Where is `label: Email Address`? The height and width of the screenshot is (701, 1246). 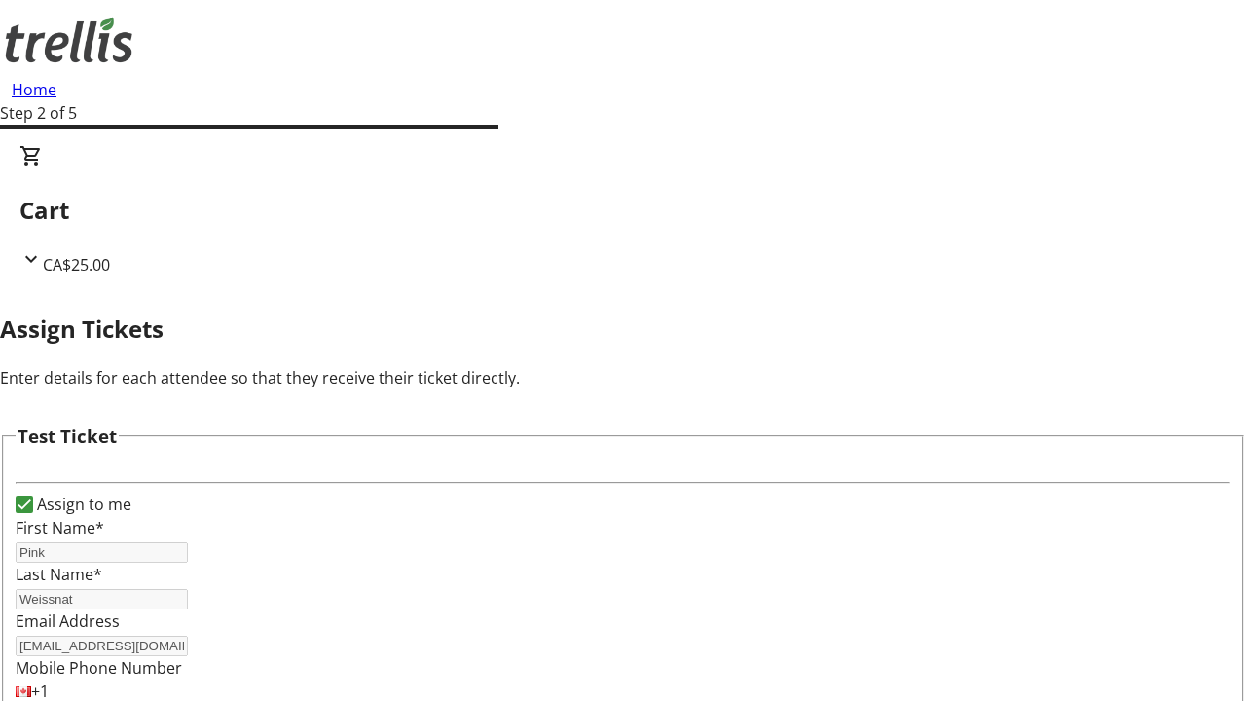
label: Email Address is located at coordinates (67, 621).